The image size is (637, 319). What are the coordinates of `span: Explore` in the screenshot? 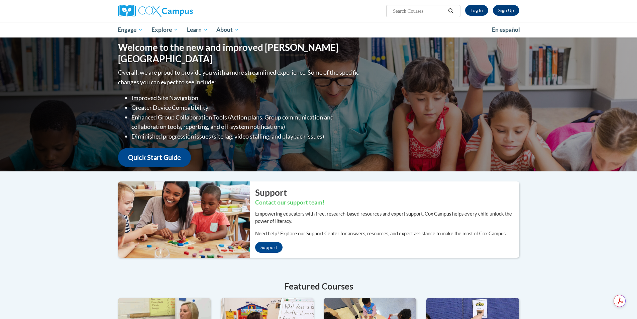 It's located at (165, 30).